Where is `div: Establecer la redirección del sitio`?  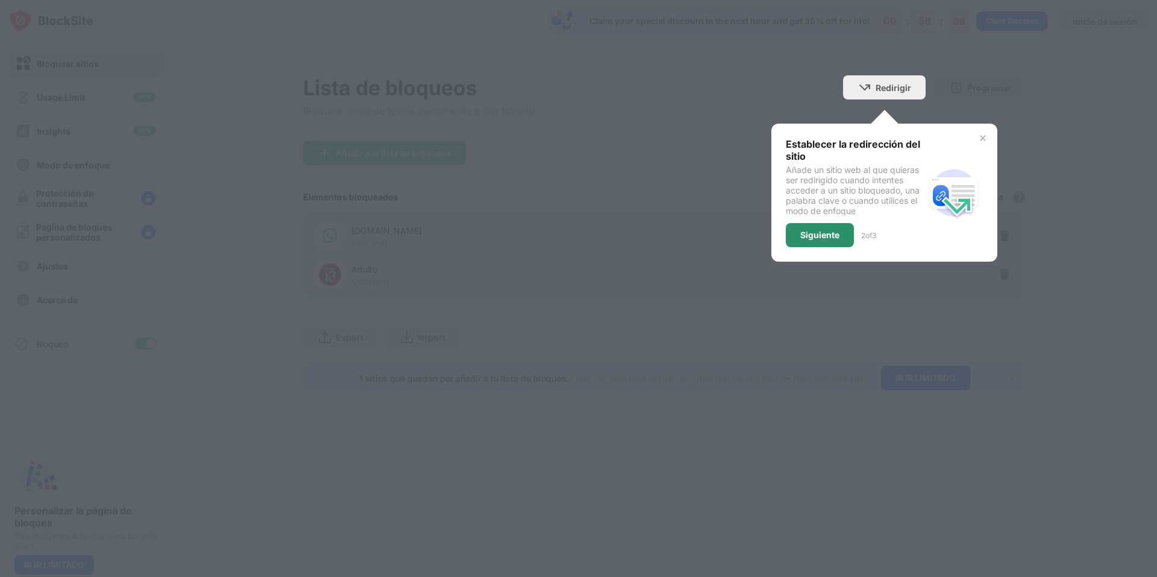 div: Establecer la redirección del sitio is located at coordinates (855, 150).